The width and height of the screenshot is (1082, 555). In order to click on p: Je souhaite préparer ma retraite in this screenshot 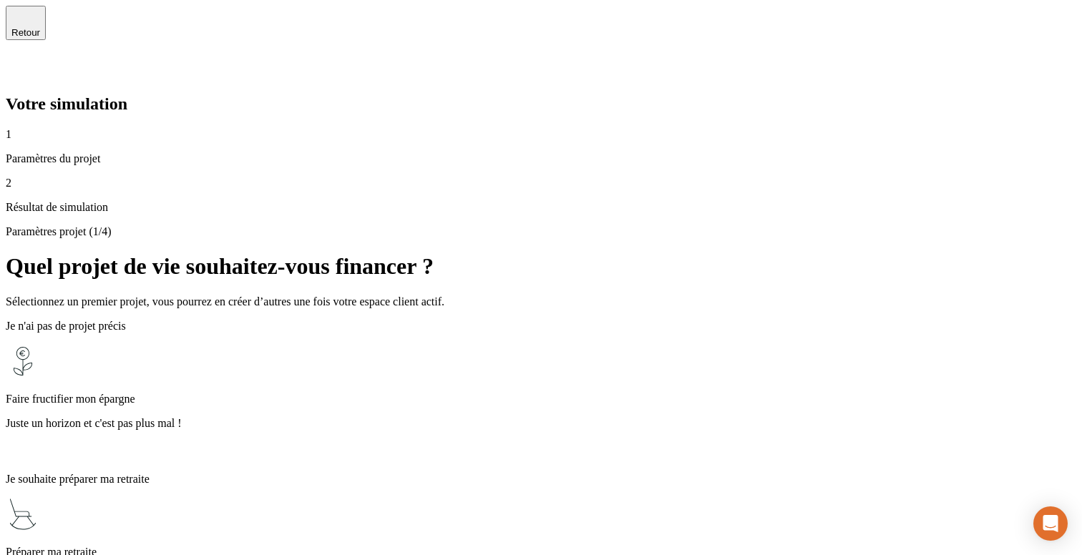, I will do `click(541, 479)`.